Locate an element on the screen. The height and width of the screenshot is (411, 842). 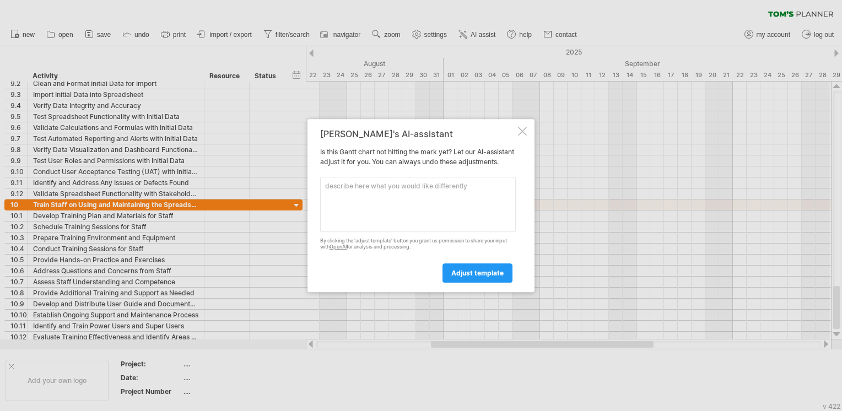
a: OpenAI is located at coordinates (338, 246).